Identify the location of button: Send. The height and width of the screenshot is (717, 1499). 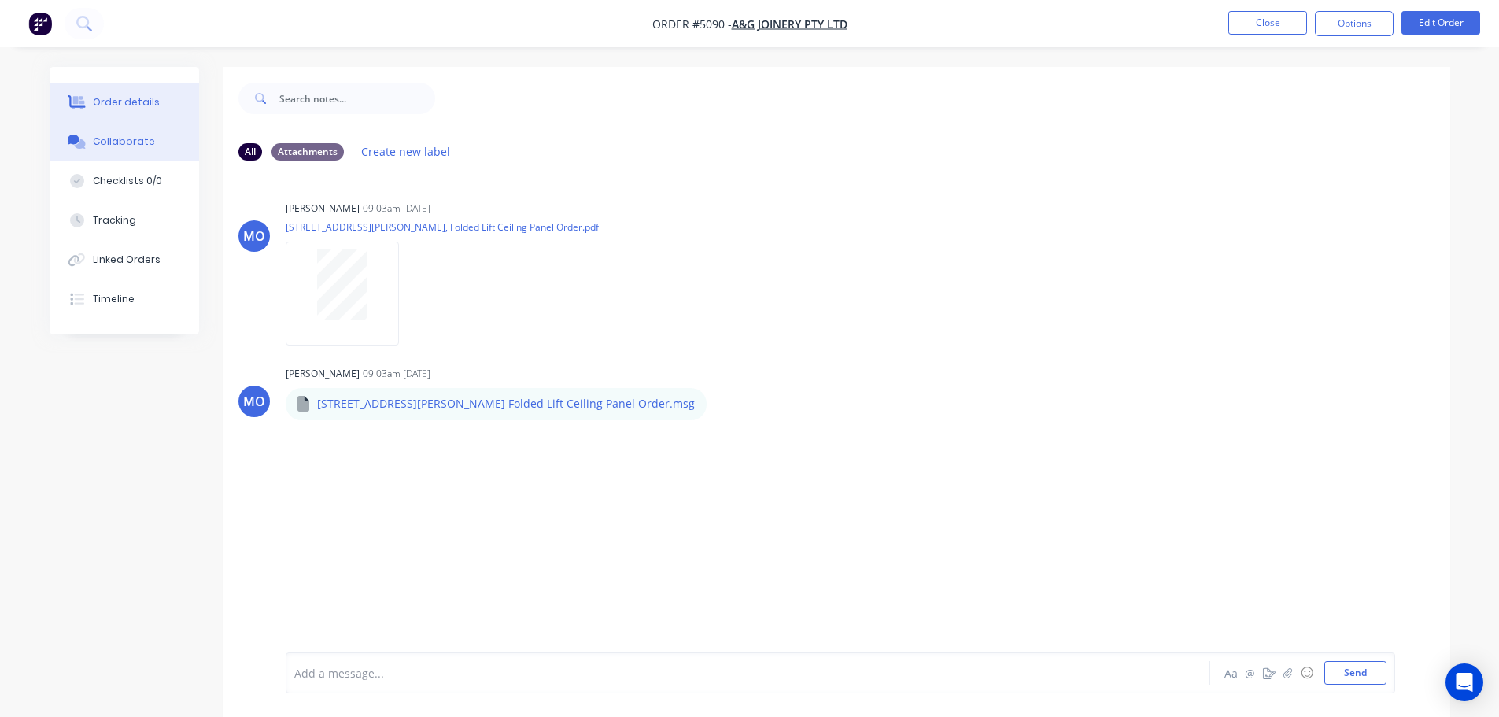
(1355, 673).